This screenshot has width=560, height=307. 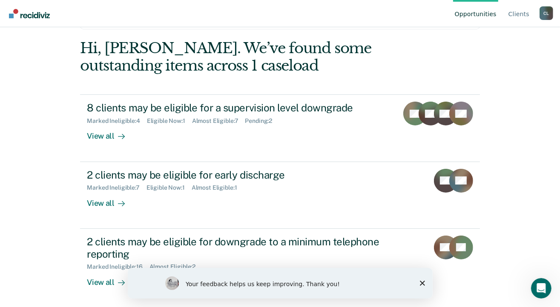 I want to click on div: Marked Ineligible : 4, so click(x=117, y=121).